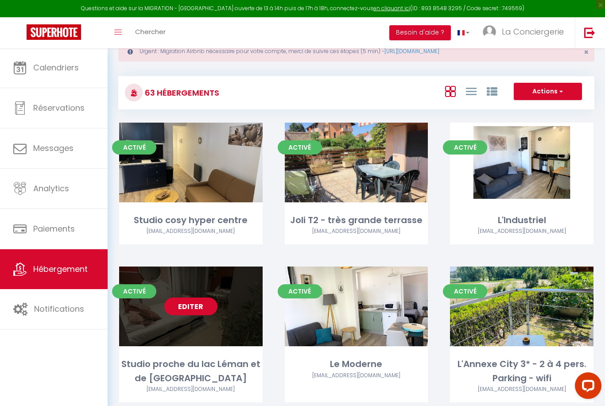 This screenshot has width=605, height=406. Describe the element at coordinates (420, 33) in the screenshot. I see `button: Besoin d'aide ?` at that location.